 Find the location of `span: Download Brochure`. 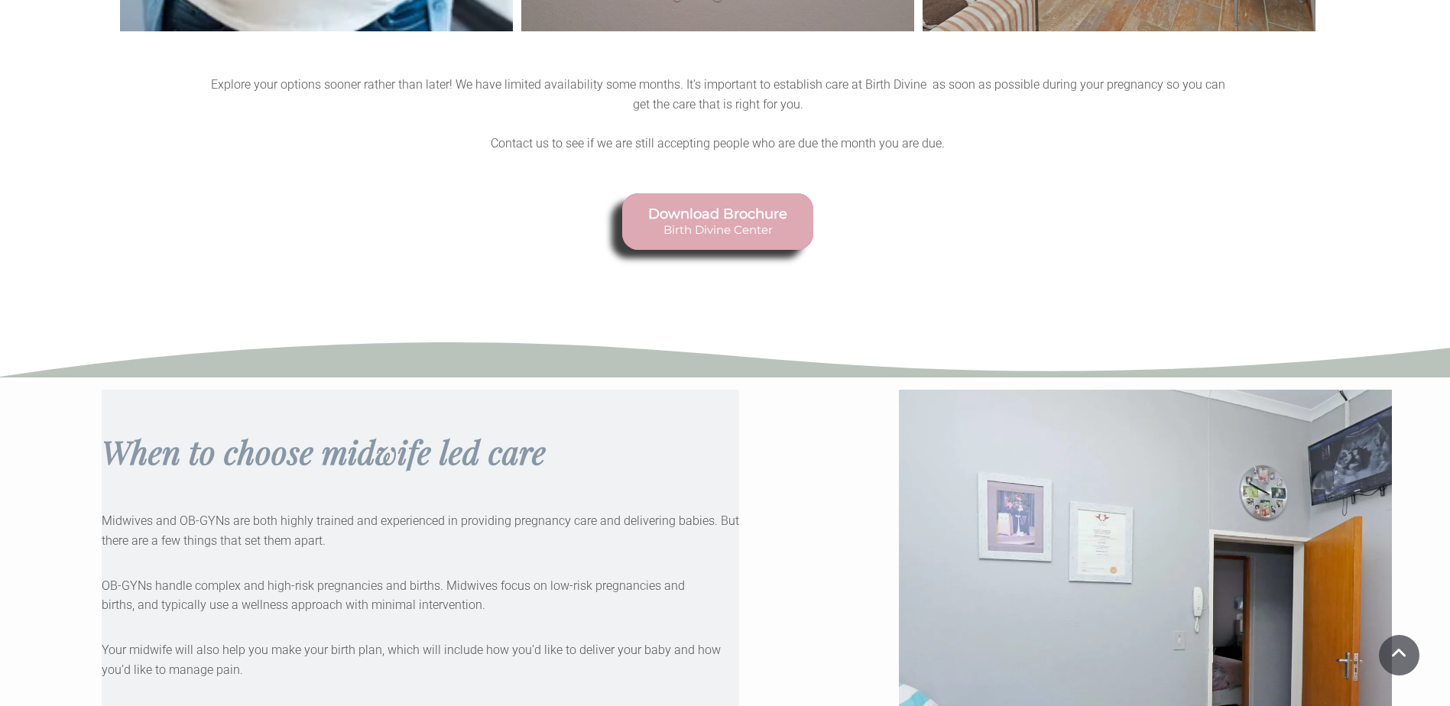

span: Download Brochure is located at coordinates (718, 215).